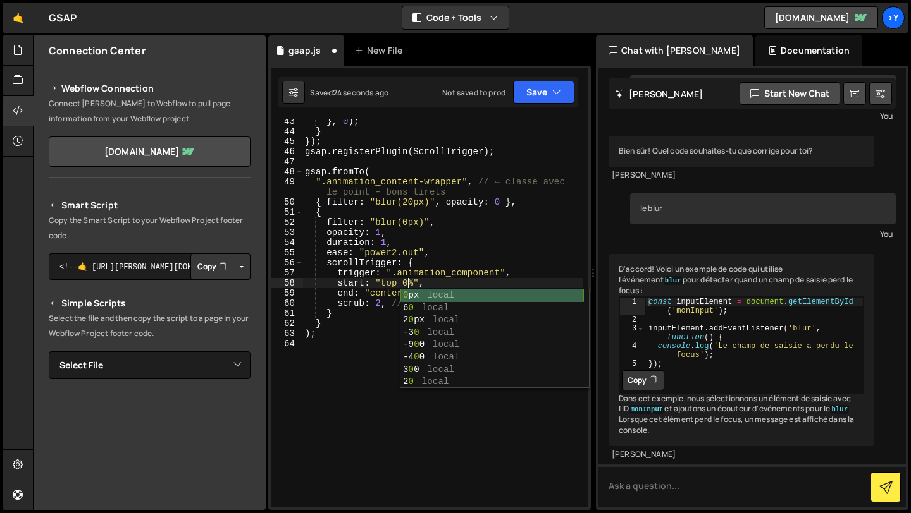  What do you see at coordinates (286, 314) in the screenshot?
I see `div: 61` at bounding box center [286, 314].